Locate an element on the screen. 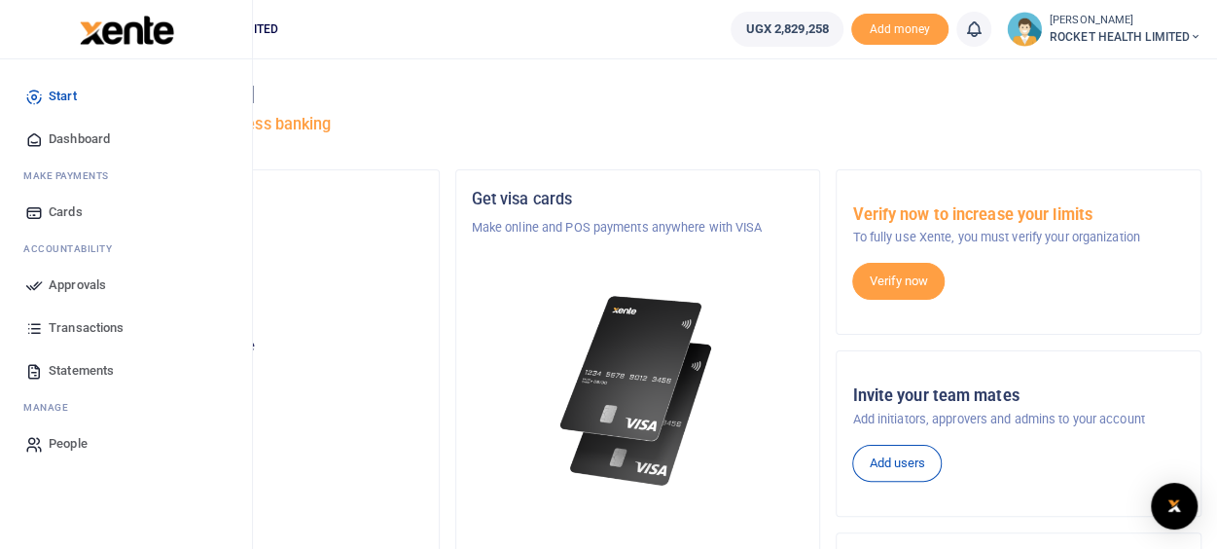 This screenshot has width=1217, height=549. a: Verify now is located at coordinates (898, 281).